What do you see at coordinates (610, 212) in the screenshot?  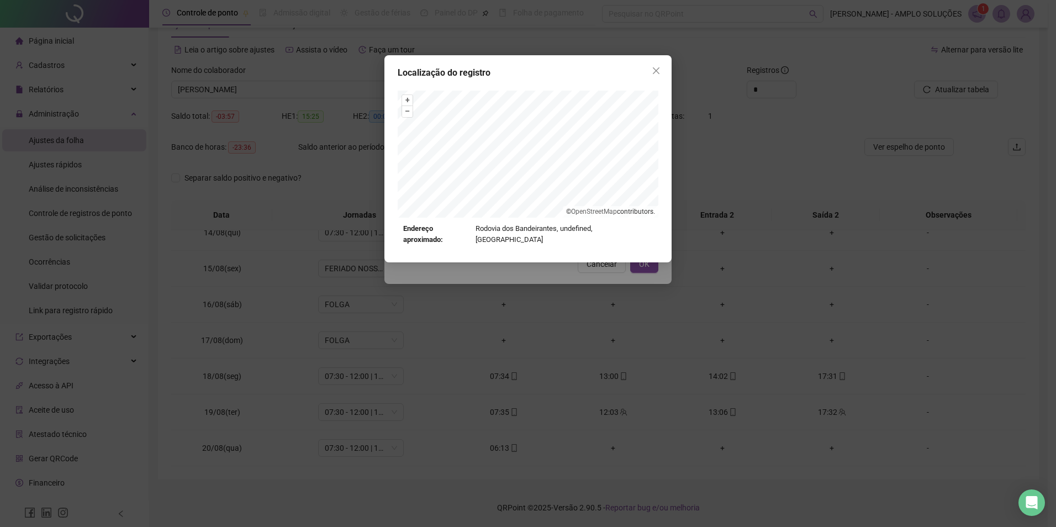 I see `li: © contributors.` at bounding box center [610, 212].